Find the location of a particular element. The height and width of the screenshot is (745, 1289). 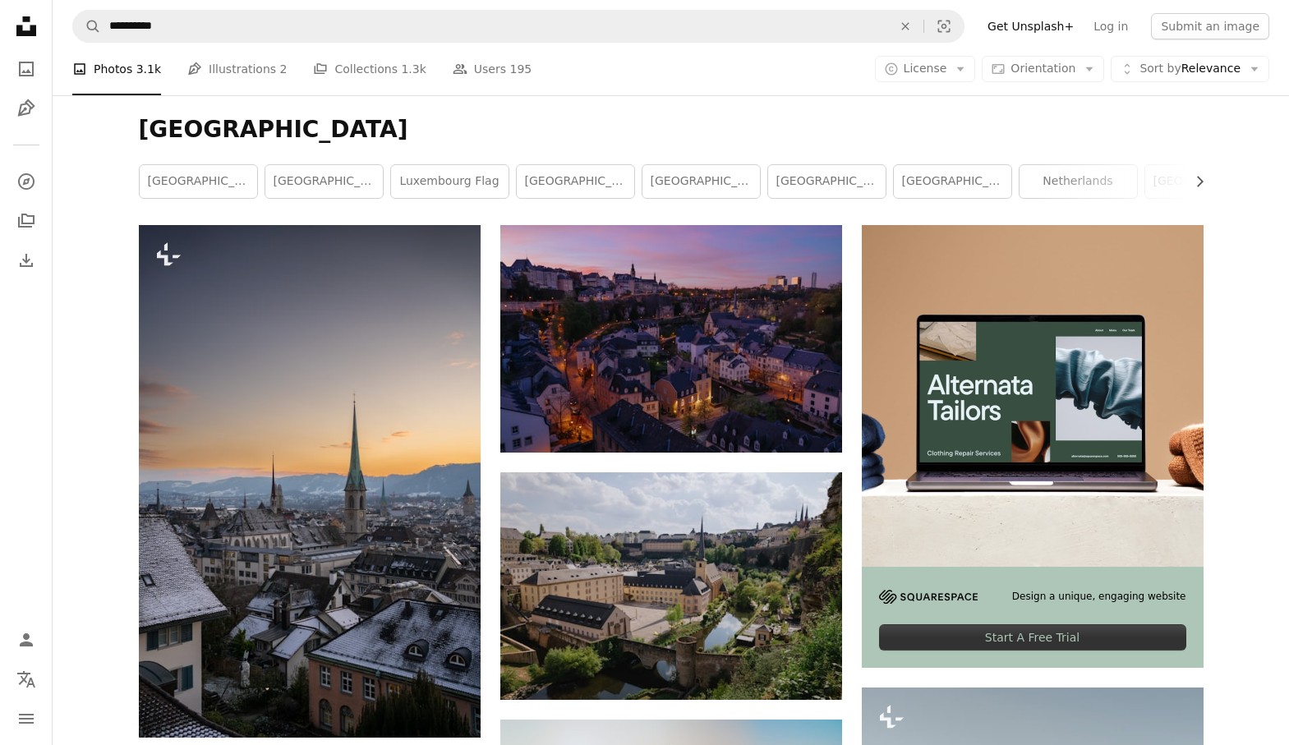

button: scroll list to the right is located at coordinates (1194, 182).